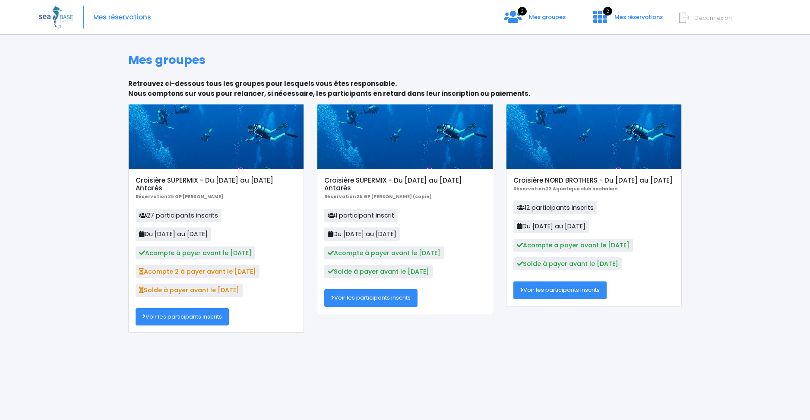 Image resolution: width=810 pixels, height=420 pixels. I want to click on span: 3, so click(522, 11).